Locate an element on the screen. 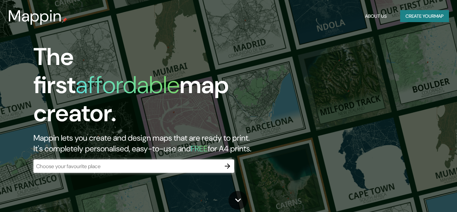  h2: Mappin lets you create and design maps that are ready to print. It's completely personalised, eas... is located at coordinates (148, 143).